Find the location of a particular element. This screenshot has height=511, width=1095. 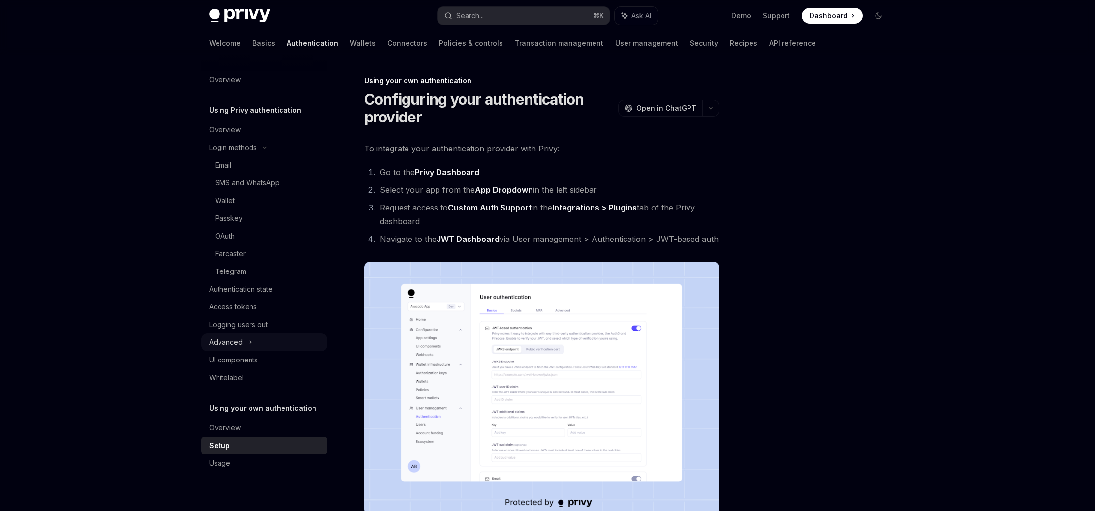

a: UI components is located at coordinates (264, 360).